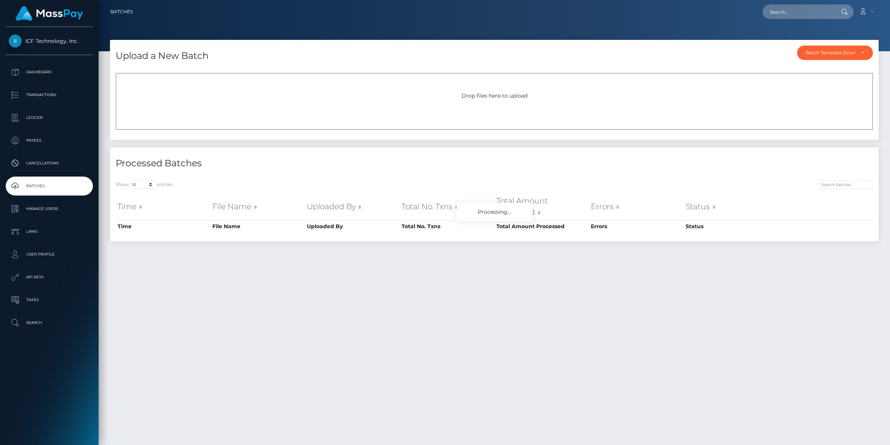 The width and height of the screenshot is (890, 445). I want to click on a: API Keys, so click(49, 277).